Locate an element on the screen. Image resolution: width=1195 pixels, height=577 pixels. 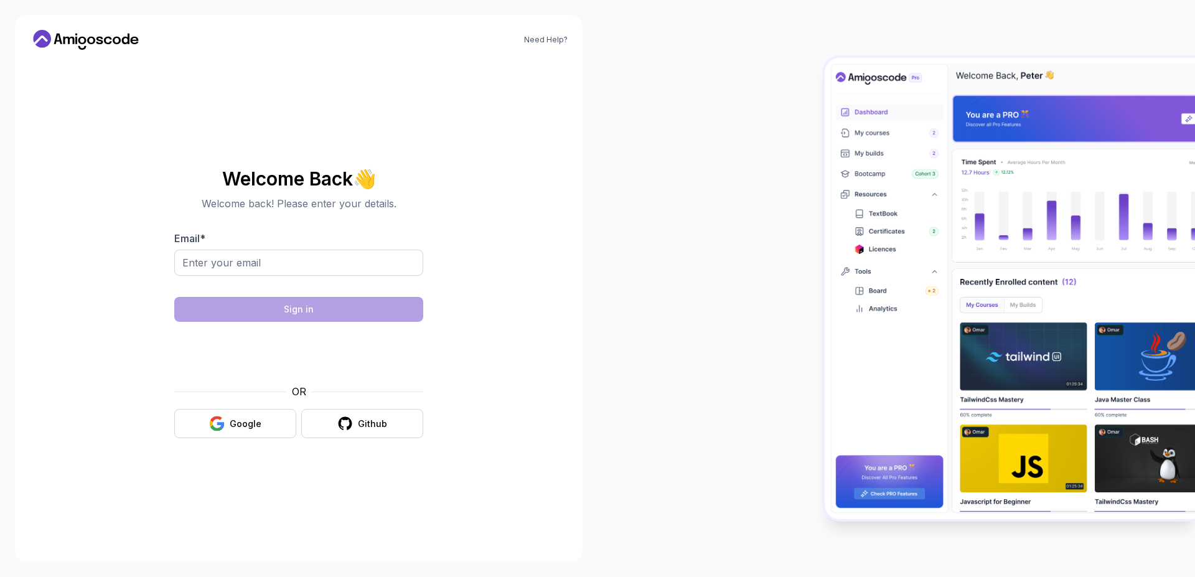
button: Github is located at coordinates (362, 423).